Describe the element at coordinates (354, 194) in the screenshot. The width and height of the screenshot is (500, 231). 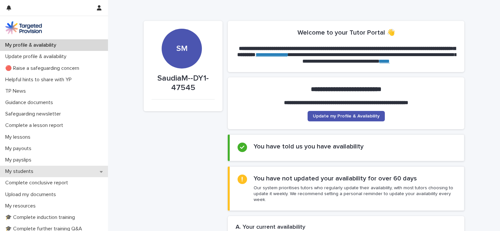
I see `p: Our system prioritises tutors who regularly update their availability, with most tutors choosing ...` at that location.